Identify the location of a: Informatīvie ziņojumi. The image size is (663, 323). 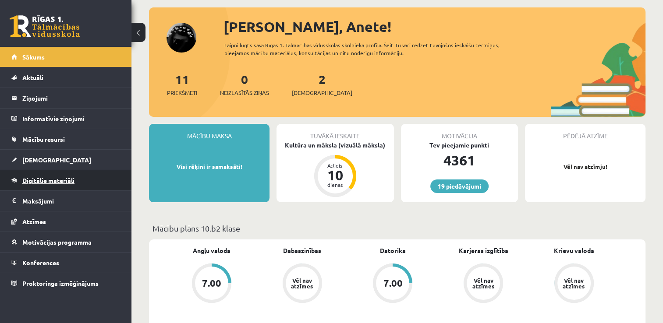
(66, 119).